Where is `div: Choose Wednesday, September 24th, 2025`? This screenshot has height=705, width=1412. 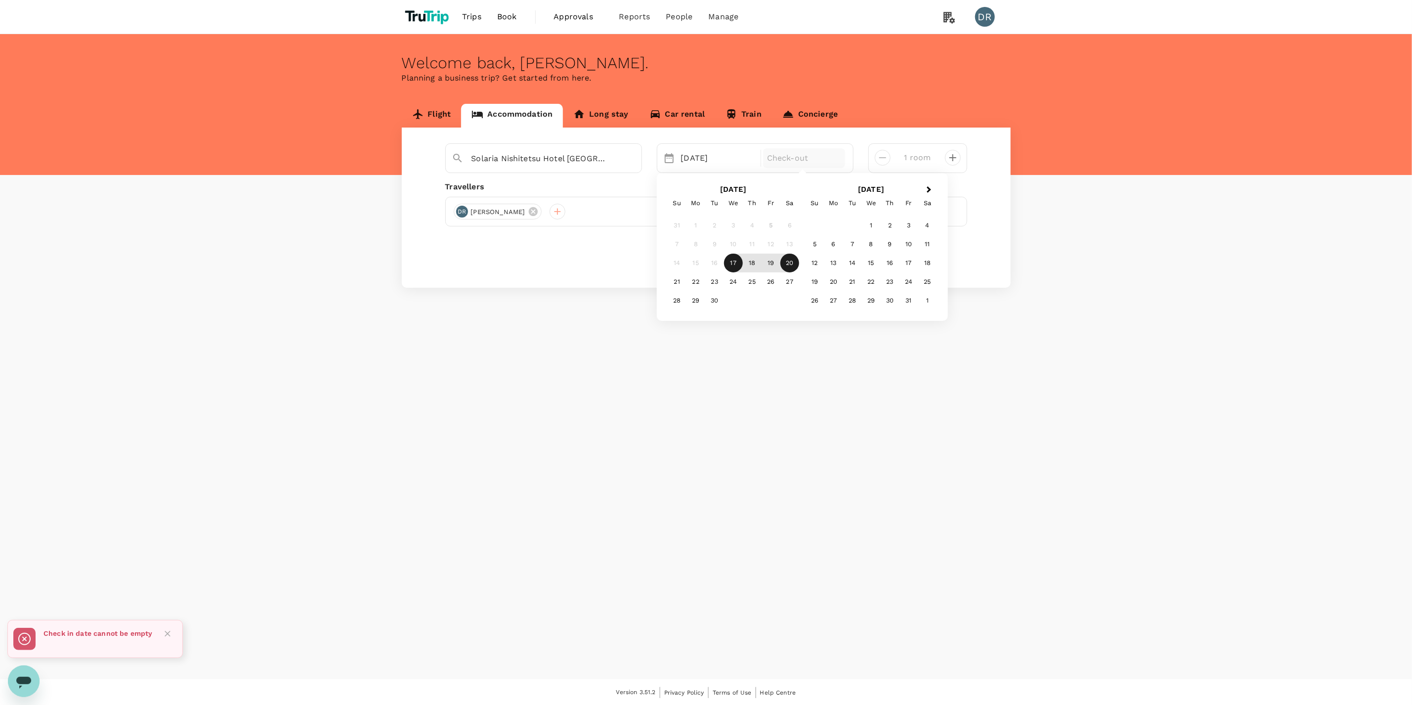
div: Choose Wednesday, September 24th, 2025 is located at coordinates (734, 282).